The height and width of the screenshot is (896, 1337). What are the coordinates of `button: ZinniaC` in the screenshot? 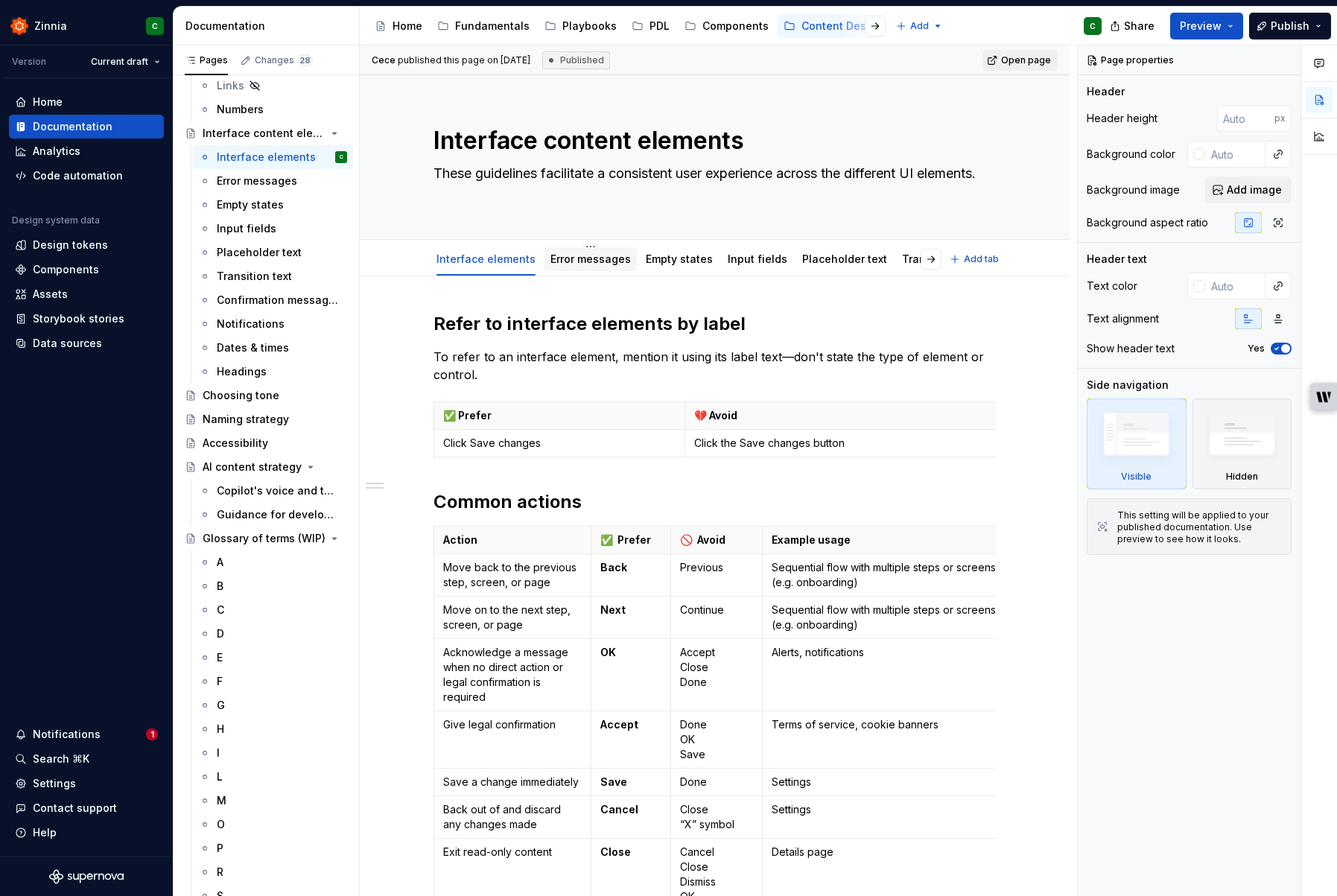 It's located at (87, 25).